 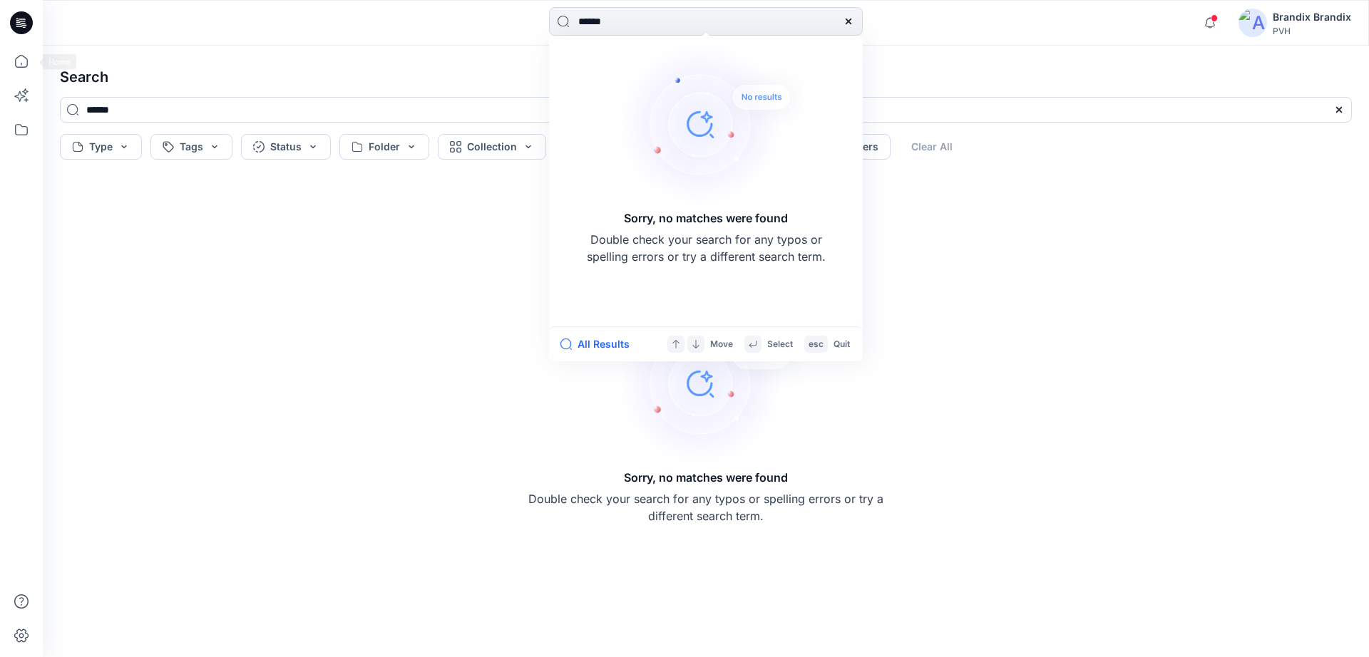 I want to click on h4: Search, so click(x=706, y=77).